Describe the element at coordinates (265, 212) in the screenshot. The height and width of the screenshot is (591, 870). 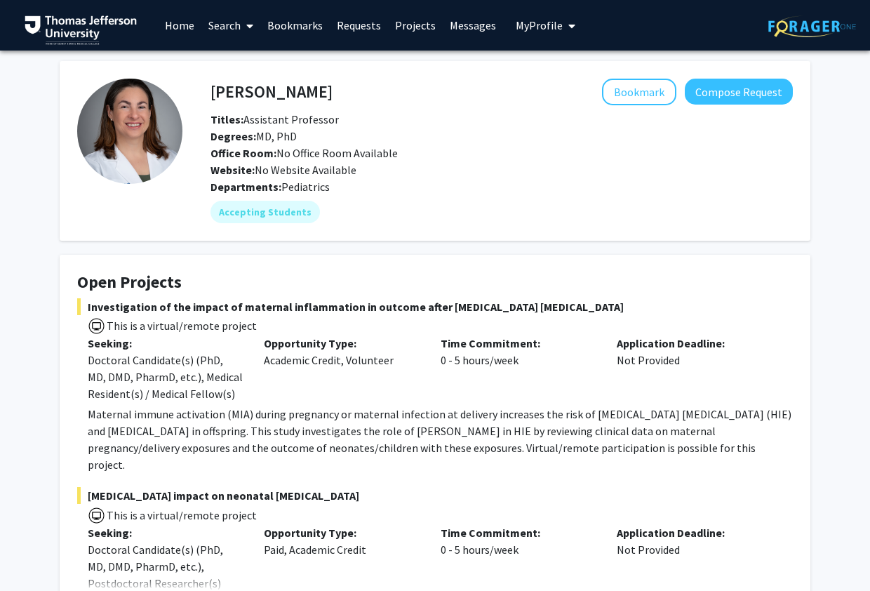
I see `mat-chip: Accepting Students` at that location.